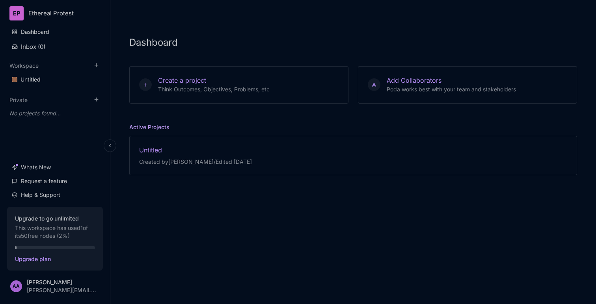 This screenshot has height=304, width=596. I want to click on span: Poda works best with your team and stakeholders, so click(451, 89).